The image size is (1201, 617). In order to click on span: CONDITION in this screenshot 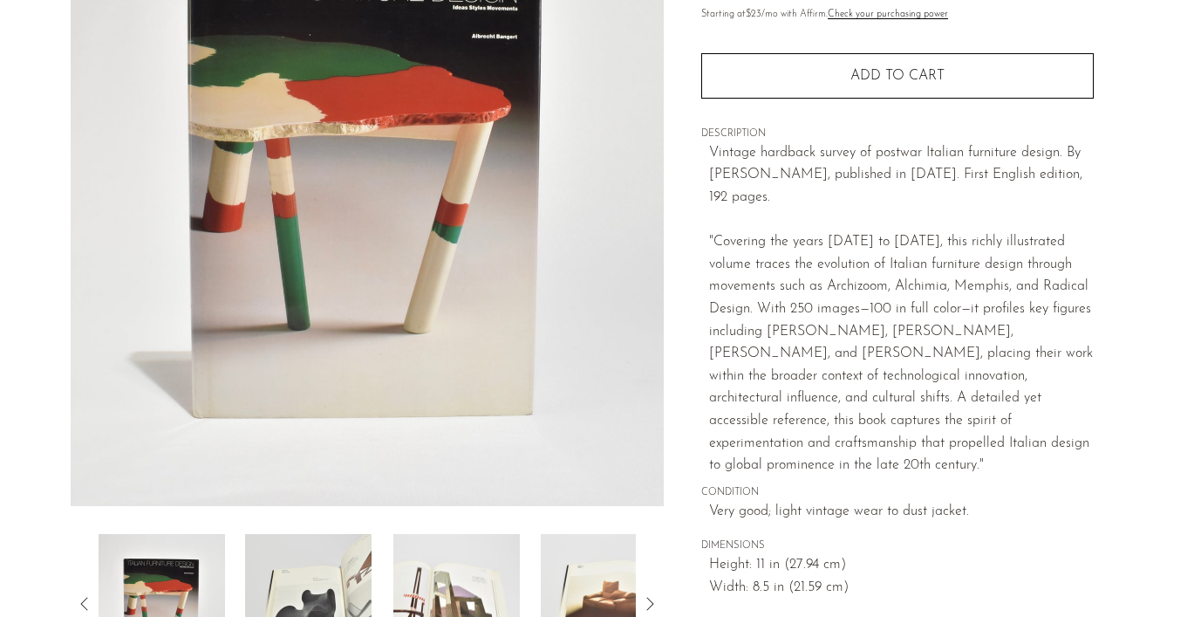, I will do `click(898, 493)`.